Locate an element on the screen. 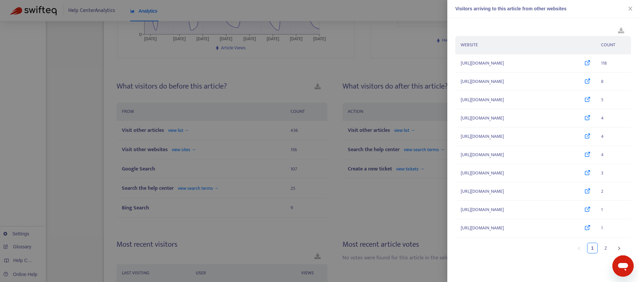 This screenshot has width=639, height=282. span: left is located at coordinates (579, 248).